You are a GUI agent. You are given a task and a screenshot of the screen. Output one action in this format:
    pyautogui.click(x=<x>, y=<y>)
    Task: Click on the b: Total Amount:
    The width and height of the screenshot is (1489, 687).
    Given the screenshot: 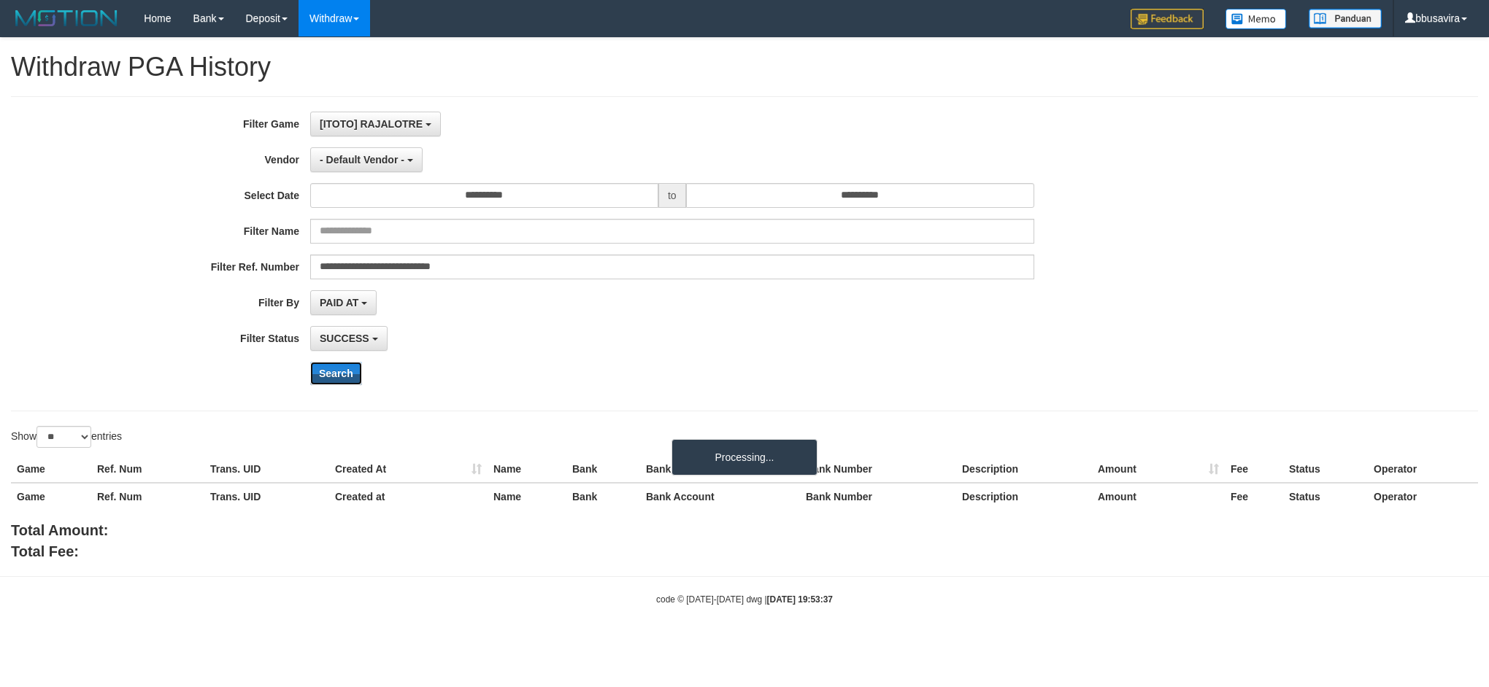 What is the action you would take?
    pyautogui.click(x=59, y=531)
    